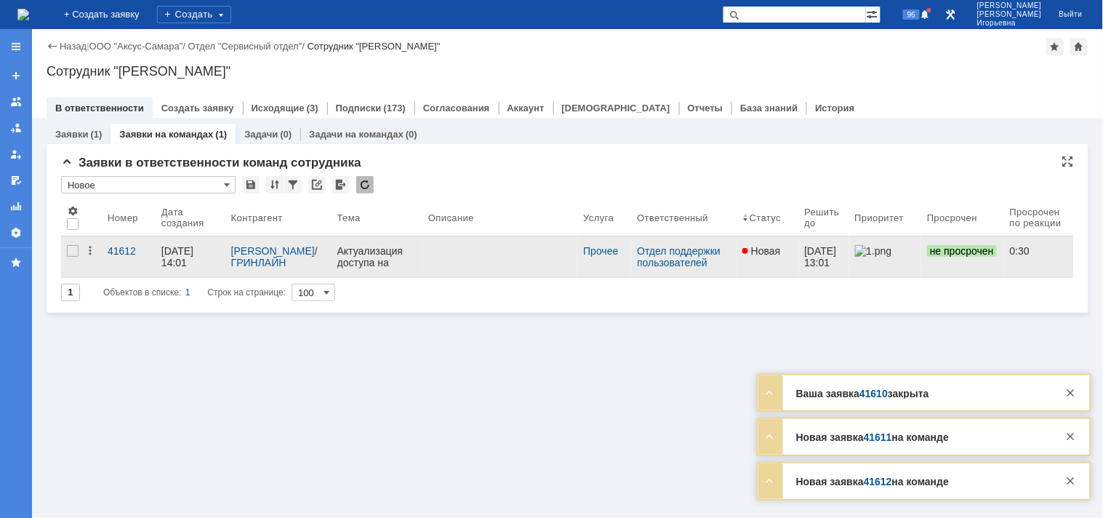 The image size is (1103, 518). I want to click on div: Контрагент, so click(257, 217).